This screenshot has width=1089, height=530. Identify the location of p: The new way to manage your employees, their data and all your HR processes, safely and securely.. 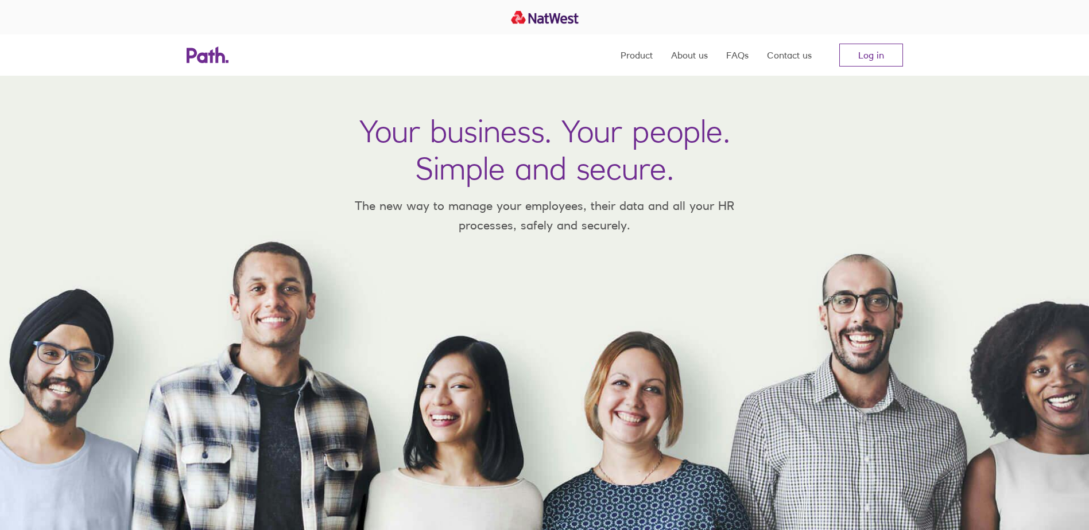
(545, 215).